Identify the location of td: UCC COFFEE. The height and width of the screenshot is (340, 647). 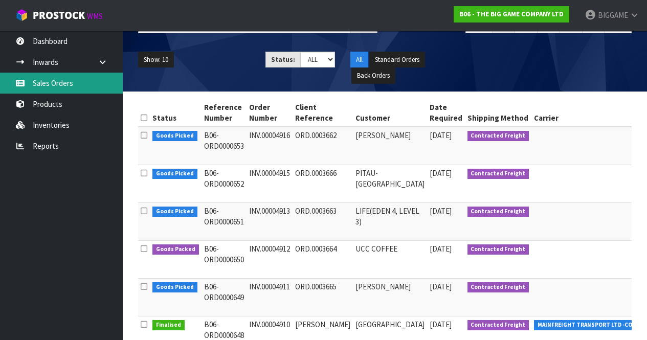
(390, 259).